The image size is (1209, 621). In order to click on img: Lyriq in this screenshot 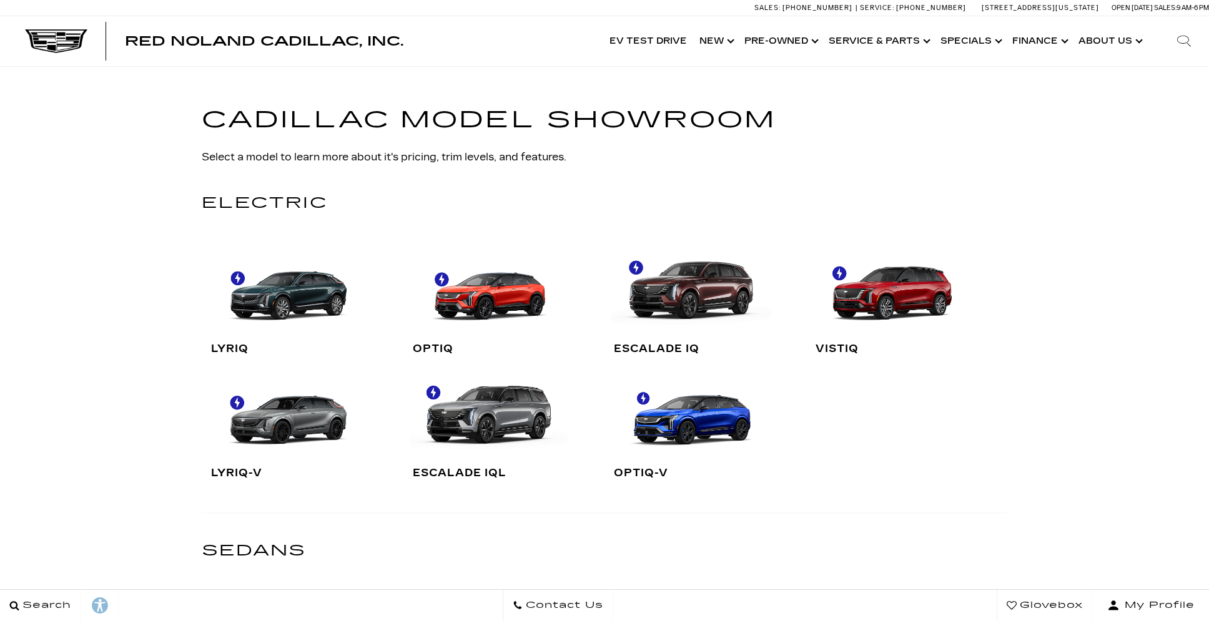, I will do `click(288, 285)`.